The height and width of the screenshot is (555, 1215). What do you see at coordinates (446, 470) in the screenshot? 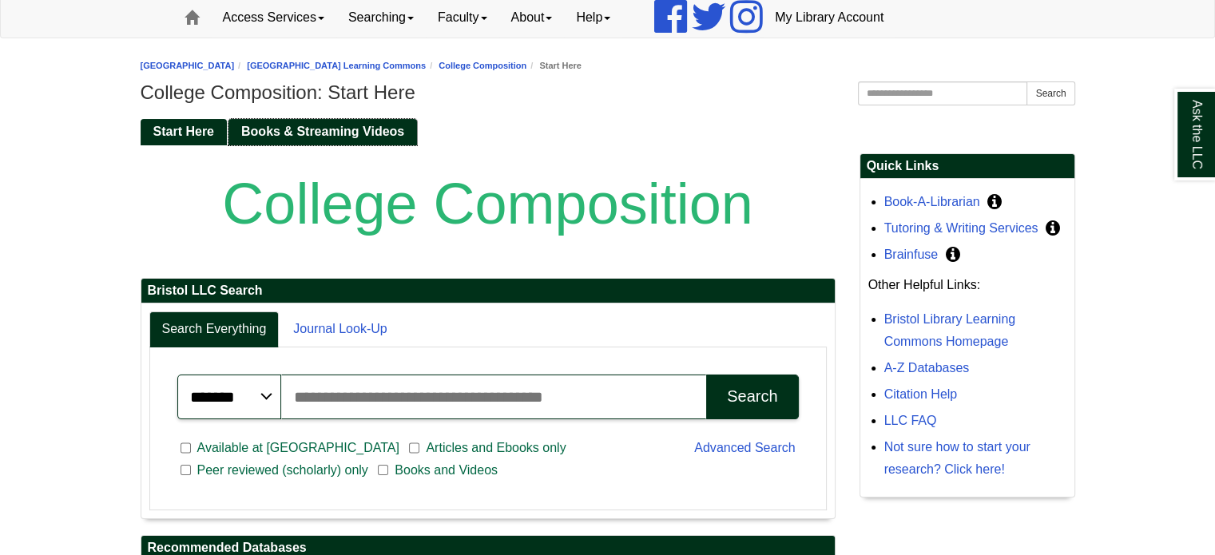
I see `span: Books and Videos` at bounding box center [446, 470].